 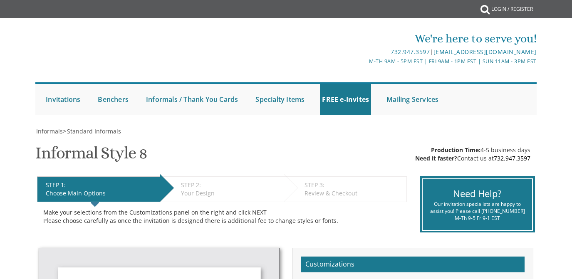 I want to click on span: Standard Informals, so click(x=94, y=131).